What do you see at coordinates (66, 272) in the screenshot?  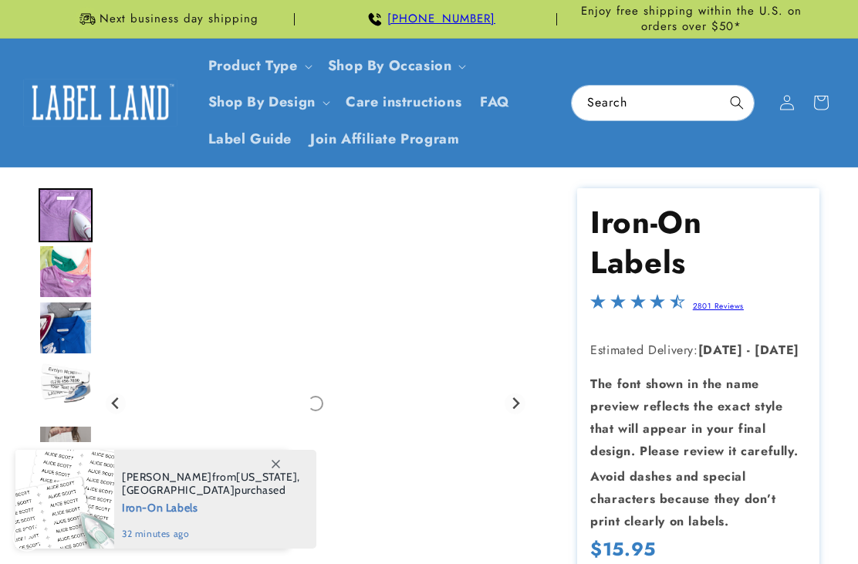 I see `div: Go to slide 2` at bounding box center [66, 272].